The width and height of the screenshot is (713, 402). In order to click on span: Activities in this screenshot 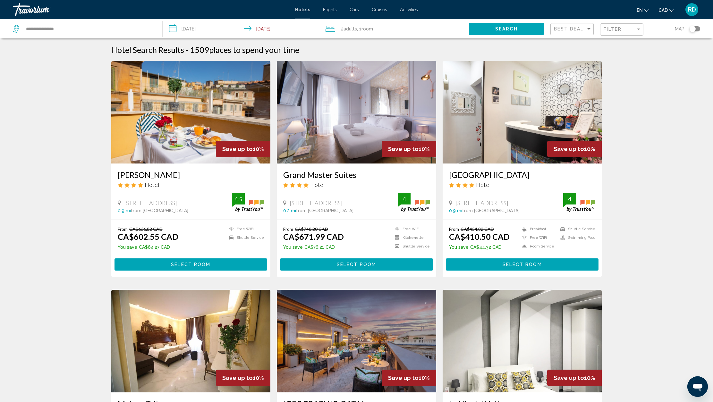, I will do `click(409, 10)`.